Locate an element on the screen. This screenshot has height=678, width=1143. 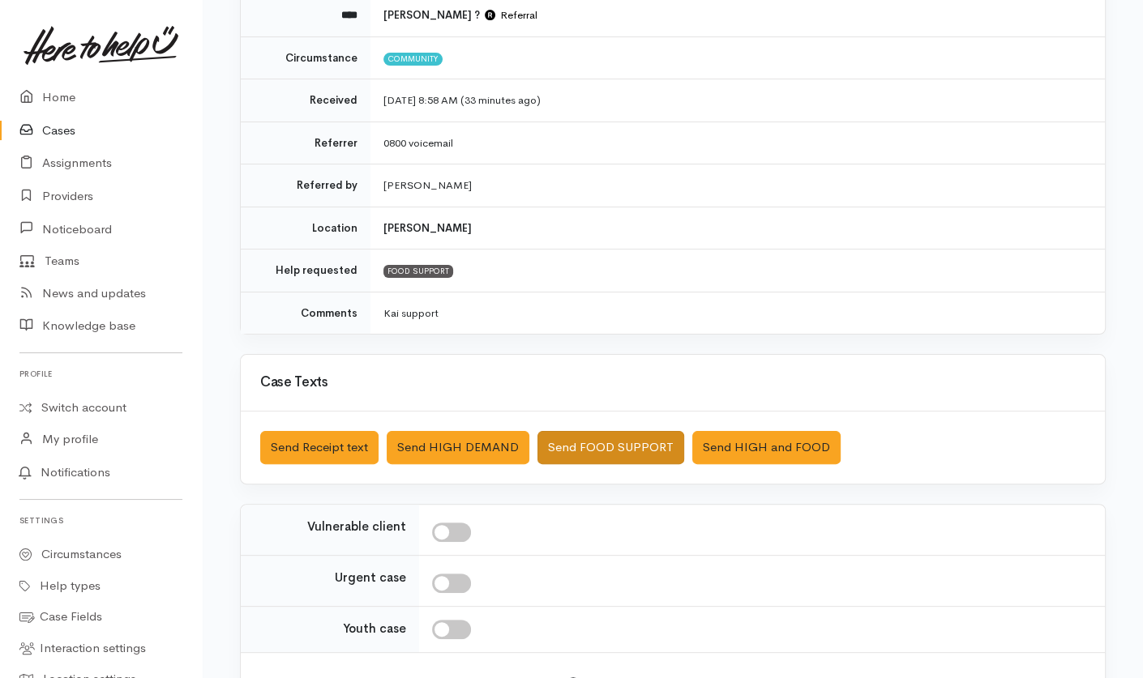
label: Urgent case is located at coordinates (370, 578).